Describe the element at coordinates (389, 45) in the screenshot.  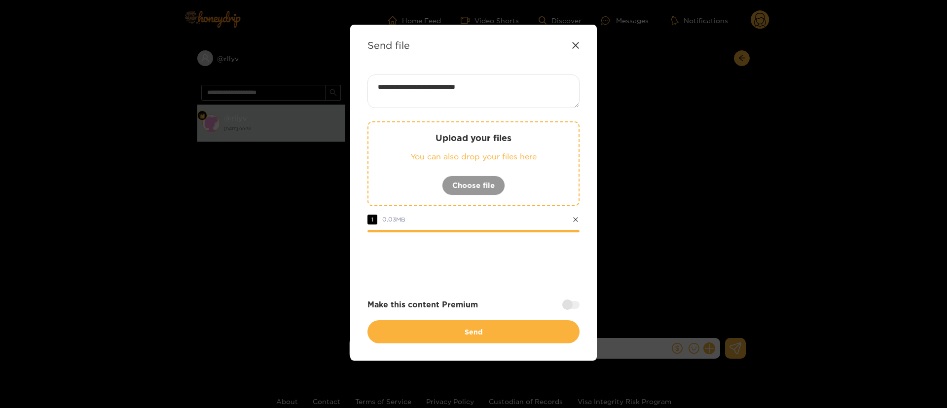
I see `strong: Send file` at that location.